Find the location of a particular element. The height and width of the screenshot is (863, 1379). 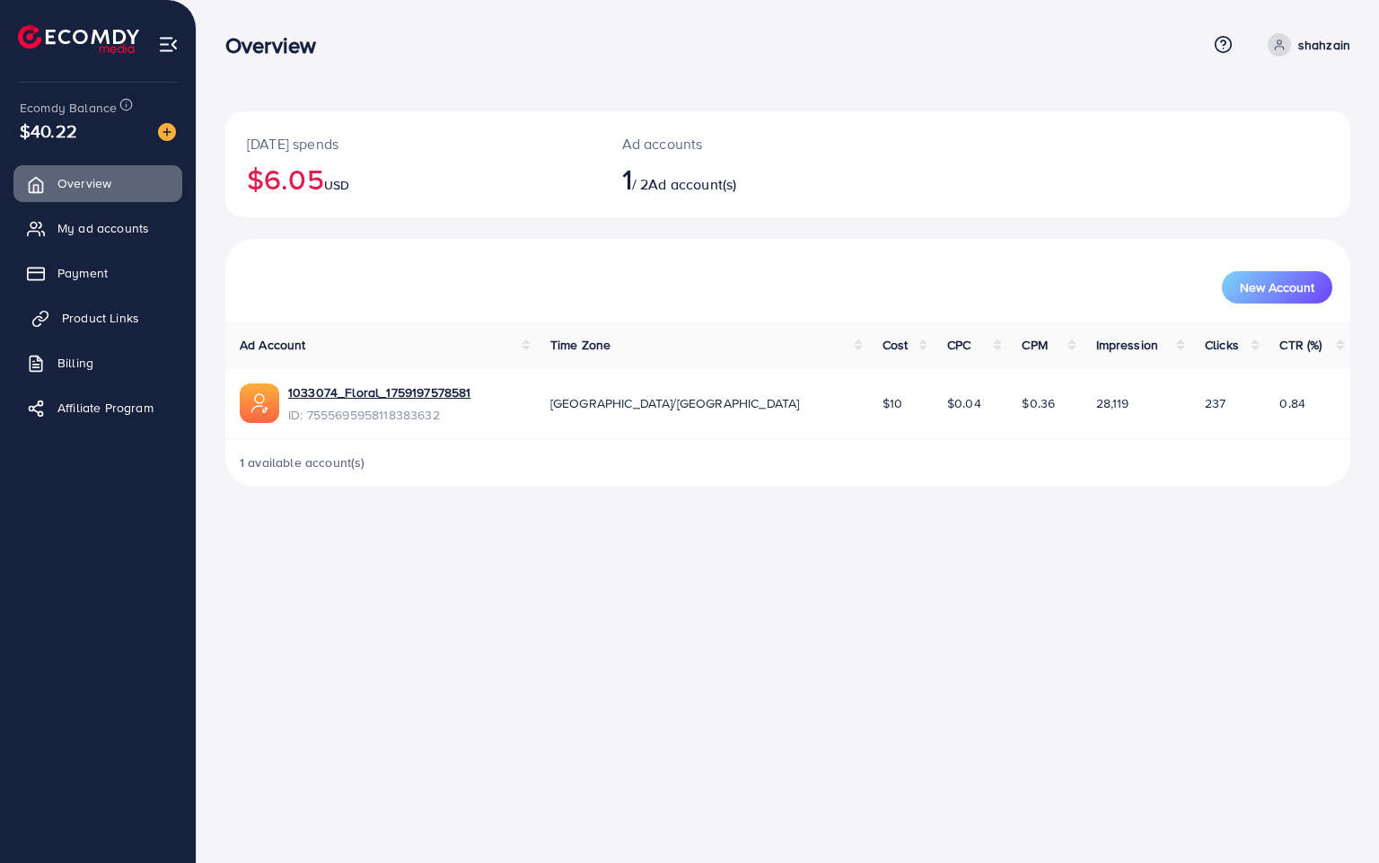

p: shahzain is located at coordinates (1324, 45).